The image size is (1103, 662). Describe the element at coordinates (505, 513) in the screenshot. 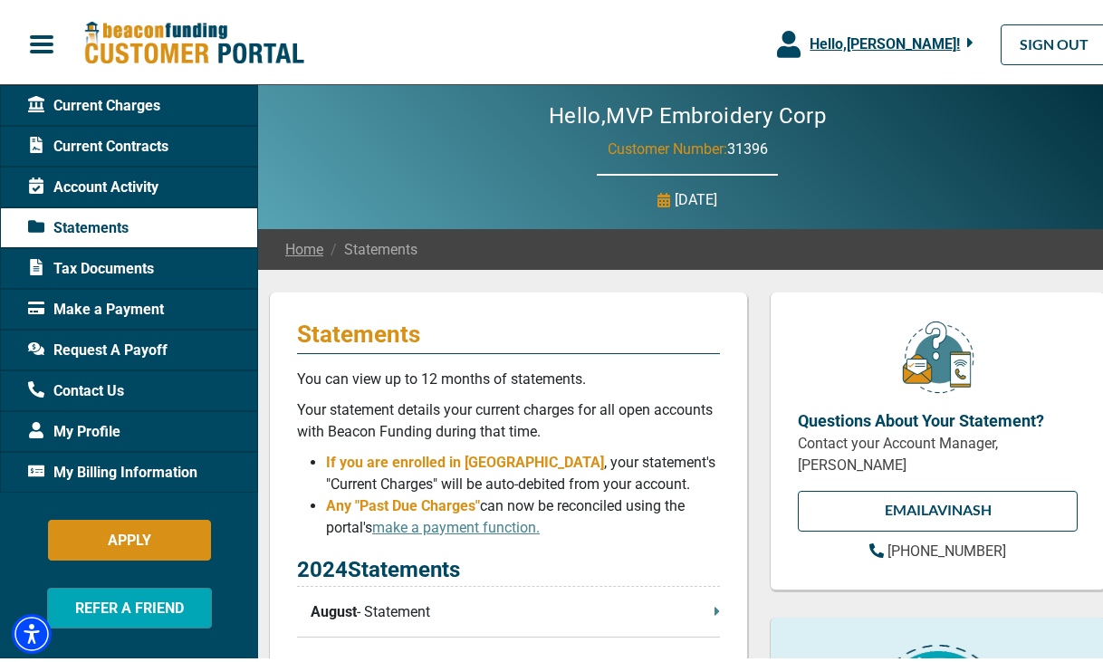

I see `span: can now be reconciled using the portal's` at that location.